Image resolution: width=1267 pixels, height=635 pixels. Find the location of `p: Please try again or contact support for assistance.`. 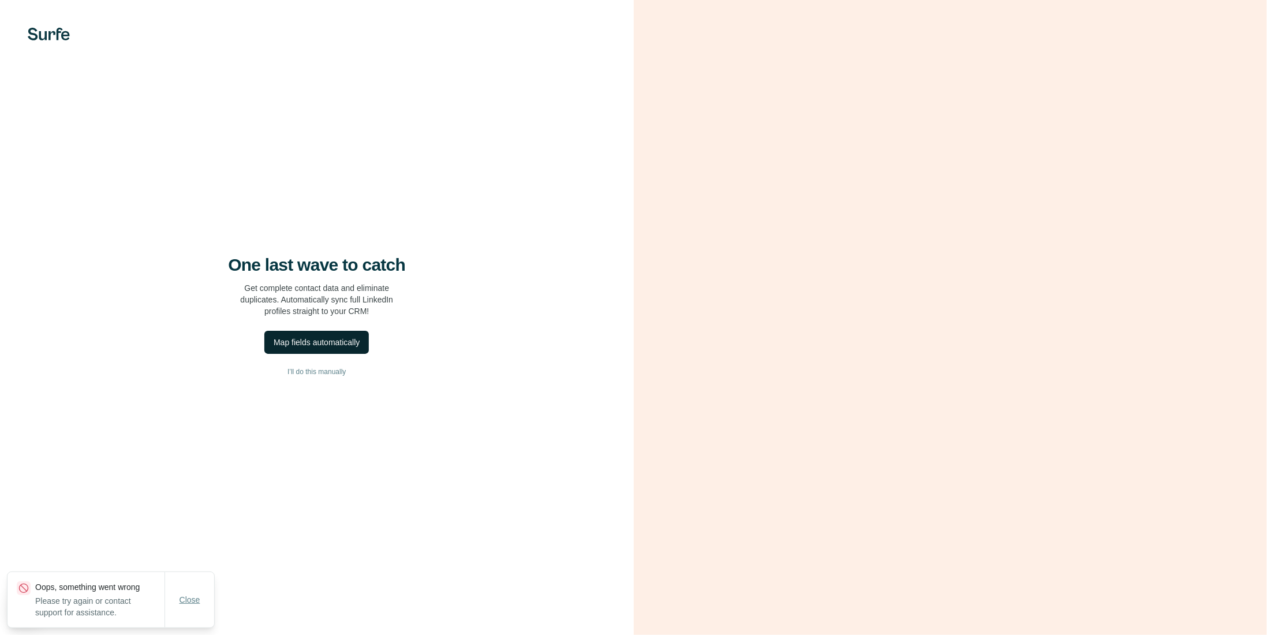

p: Please try again or contact support for assistance. is located at coordinates (100, 607).